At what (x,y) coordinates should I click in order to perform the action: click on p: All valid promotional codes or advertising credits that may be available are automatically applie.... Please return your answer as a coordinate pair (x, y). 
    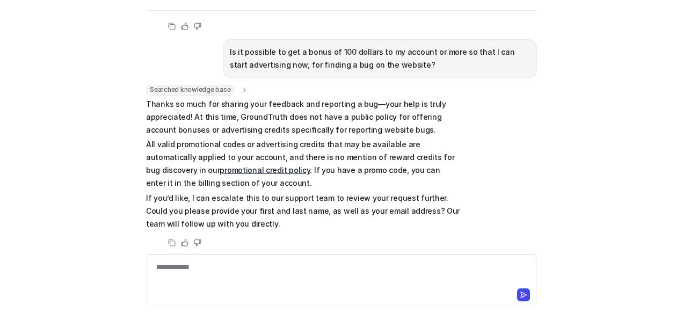
    Looking at the image, I should click on (303, 164).